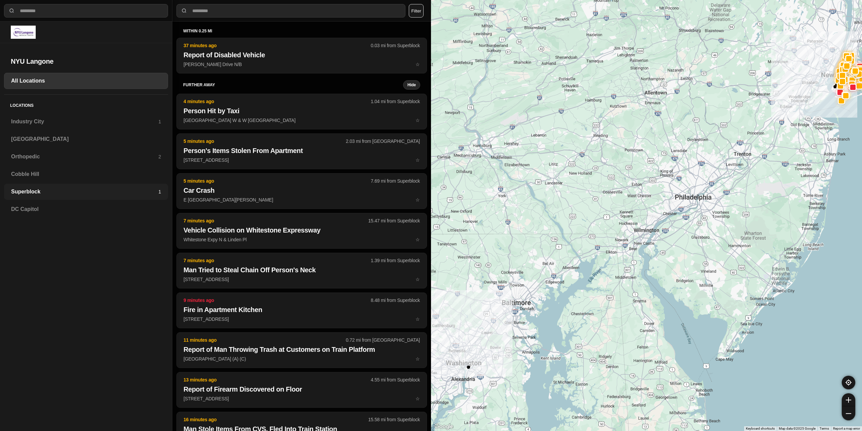 Image resolution: width=862 pixels, height=431 pixels. What do you see at coordinates (444, 426) in the screenshot?
I see `a: Open this area in Google Maps (opens a new window)` at bounding box center [444, 426].